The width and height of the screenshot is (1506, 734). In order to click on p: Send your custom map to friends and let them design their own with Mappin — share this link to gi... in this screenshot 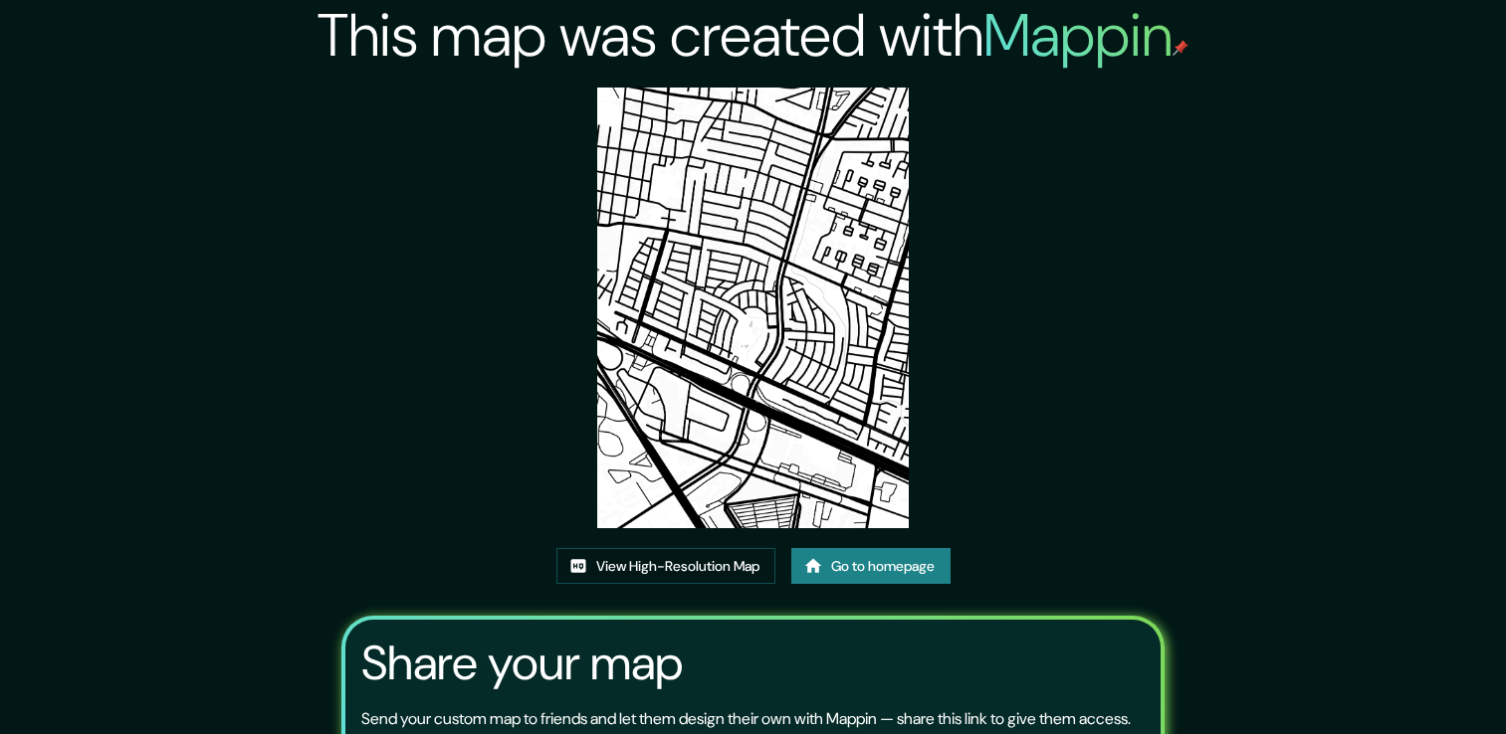, I will do `click(745, 719)`.